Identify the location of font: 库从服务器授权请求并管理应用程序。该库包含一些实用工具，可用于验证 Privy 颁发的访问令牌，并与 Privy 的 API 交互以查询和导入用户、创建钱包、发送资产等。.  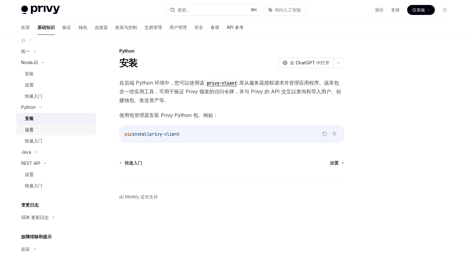
(230, 92).